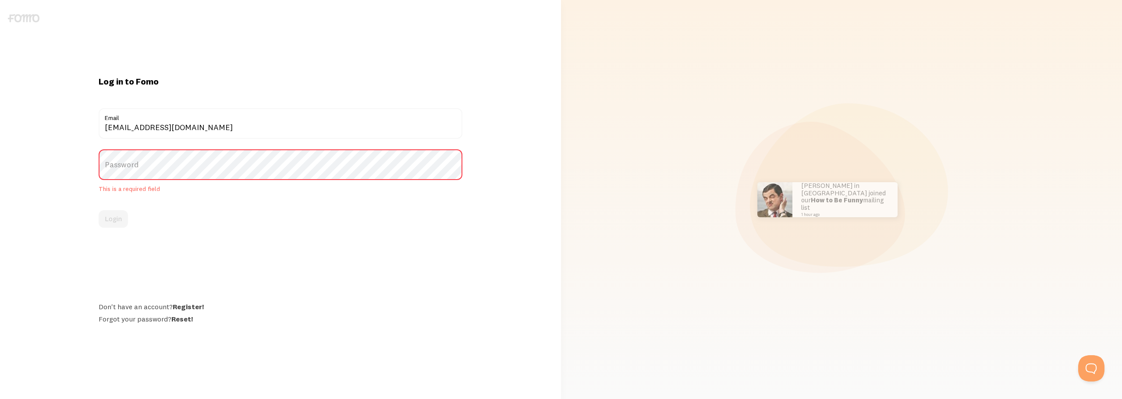 Image resolution: width=1122 pixels, height=399 pixels. Describe the element at coordinates (24, 18) in the screenshot. I see `img: fomo-logo-gray-b99e0e8ada9f9040e2984d0d95b3b12da0074ffd48d1e5cb62ac37fc77b0b268.svg` at that location.